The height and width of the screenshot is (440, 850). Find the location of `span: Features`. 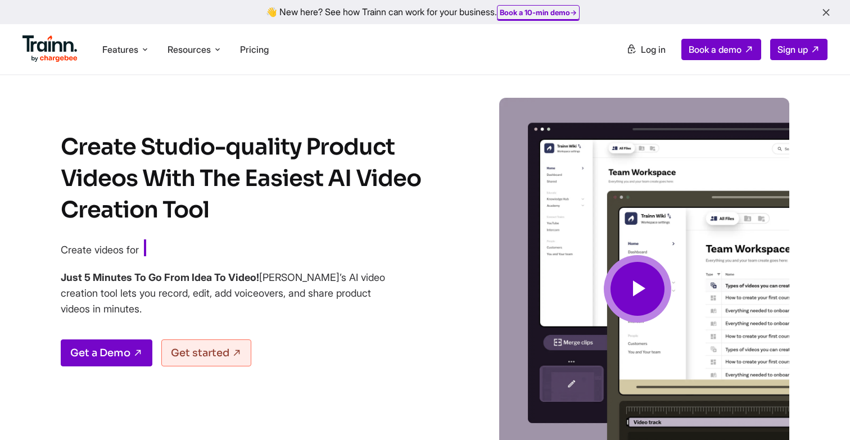

span: Features is located at coordinates (120, 49).